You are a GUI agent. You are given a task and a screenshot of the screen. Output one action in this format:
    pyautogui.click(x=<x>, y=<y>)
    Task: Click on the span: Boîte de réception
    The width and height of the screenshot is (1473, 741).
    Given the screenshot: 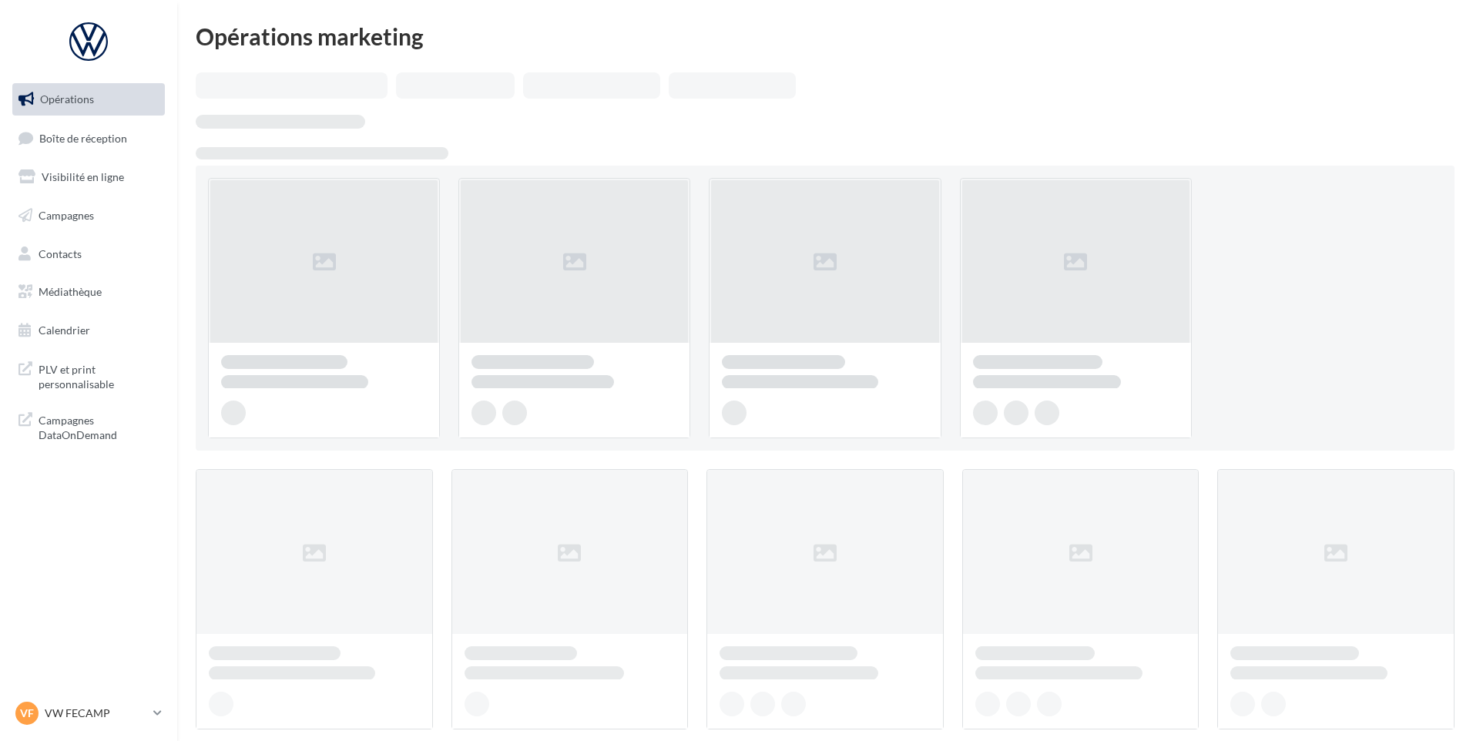 What is the action you would take?
    pyautogui.click(x=83, y=137)
    